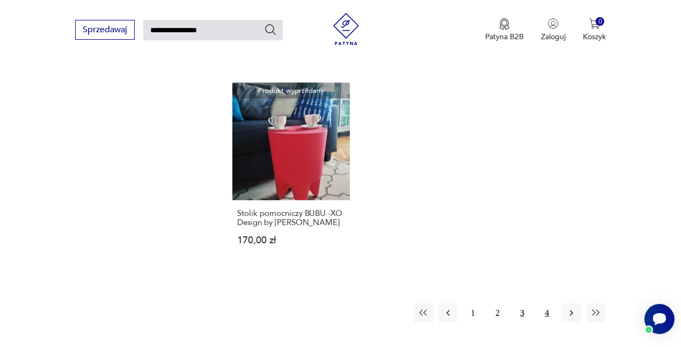 This screenshot has height=347, width=681. What do you see at coordinates (497, 313) in the screenshot?
I see `button: 2` at bounding box center [497, 313].